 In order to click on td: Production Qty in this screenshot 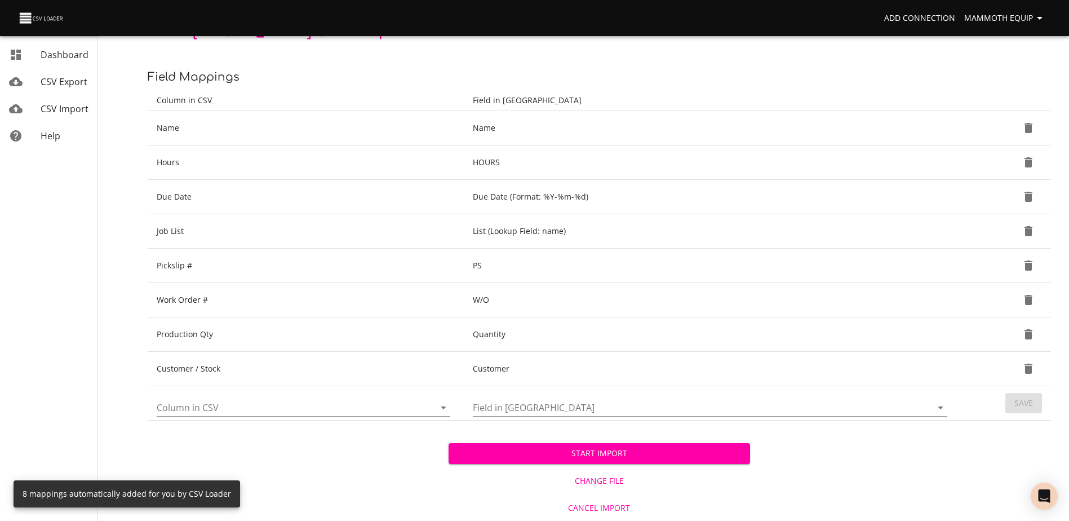, I will do `click(305, 334)`.